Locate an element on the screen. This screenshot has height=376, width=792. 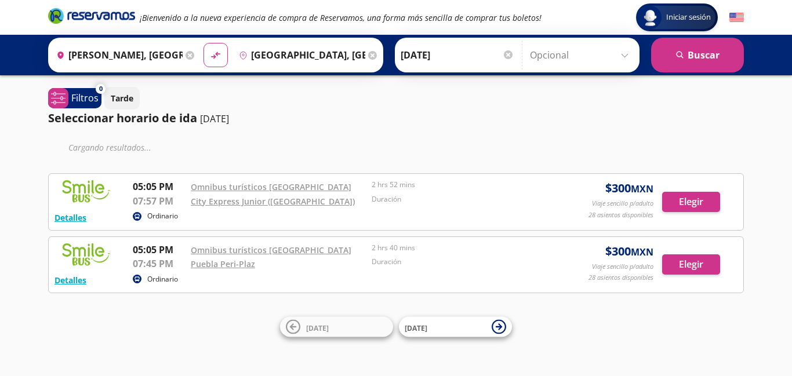
button: Tarde is located at coordinates (122, 98).